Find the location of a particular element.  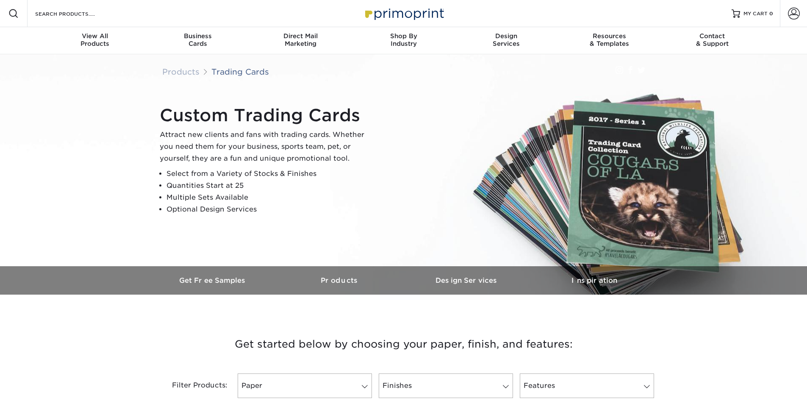

h1: Custom Trading Cards is located at coordinates (266, 115).